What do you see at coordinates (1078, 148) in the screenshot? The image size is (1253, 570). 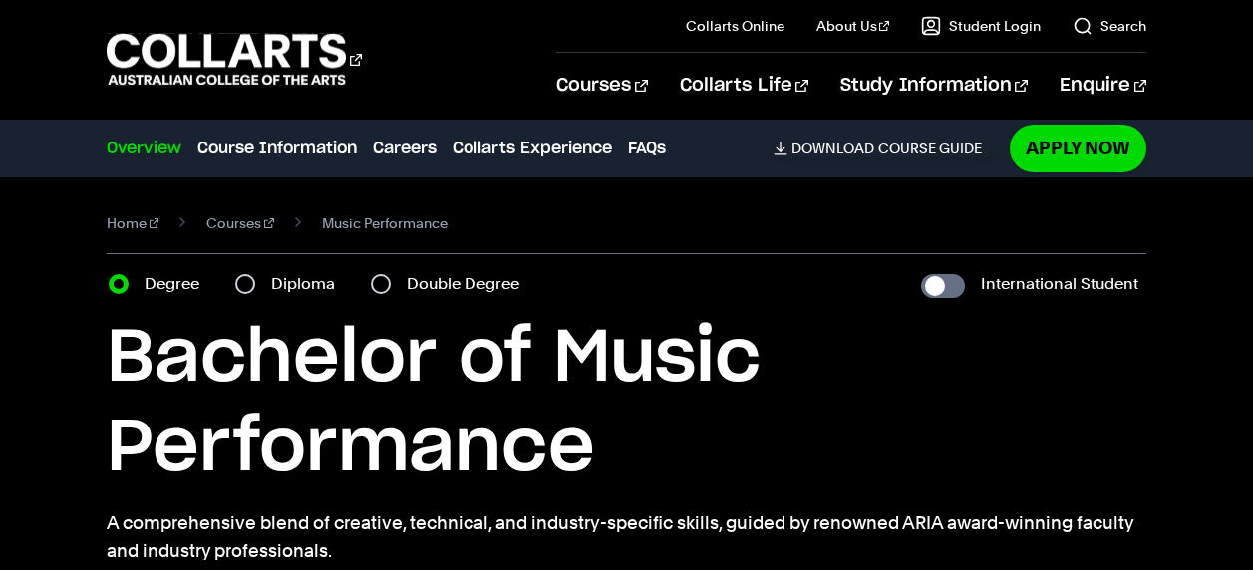 I see `a: Apply Now` at bounding box center [1078, 148].